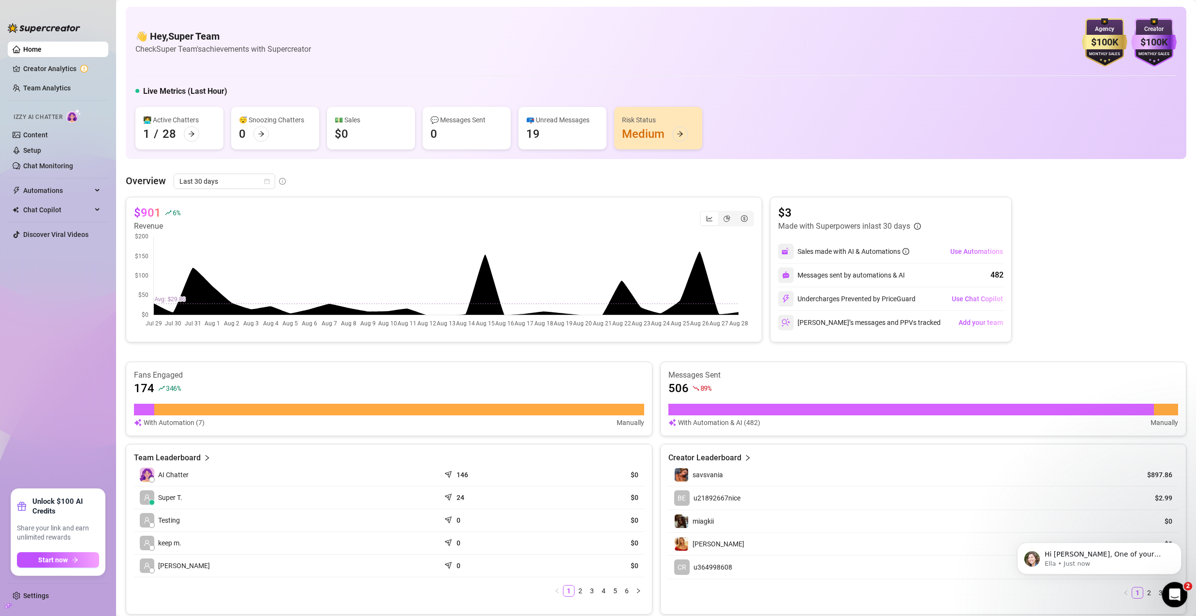 The width and height of the screenshot is (1196, 616). What do you see at coordinates (562, 120) in the screenshot?
I see `div: 📪 Unread Messages` at bounding box center [562, 120].